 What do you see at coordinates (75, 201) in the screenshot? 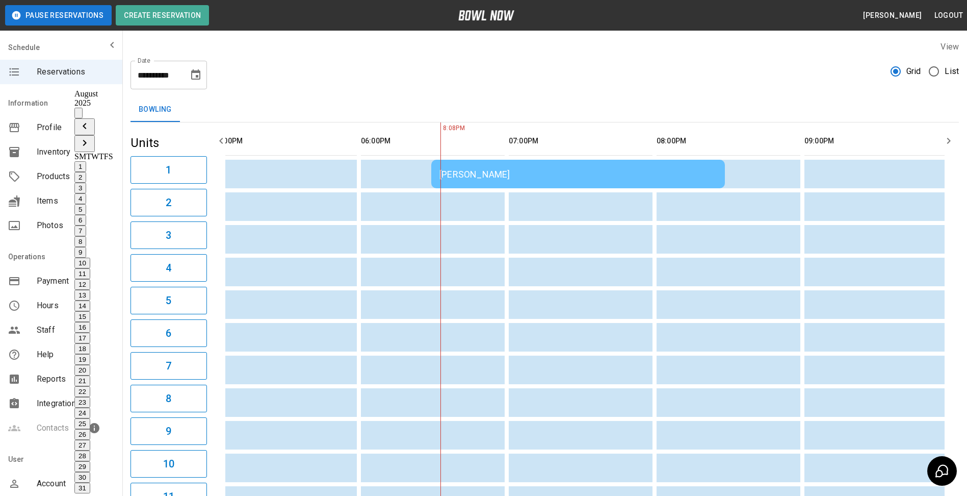
I see `span: Items` at bounding box center [75, 201].